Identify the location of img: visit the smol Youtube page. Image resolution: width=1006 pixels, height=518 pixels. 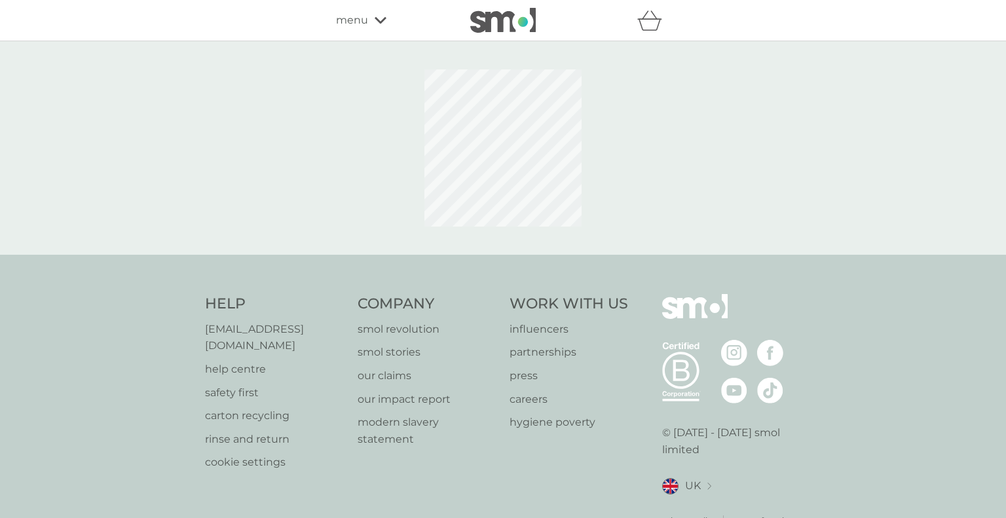
(734, 390).